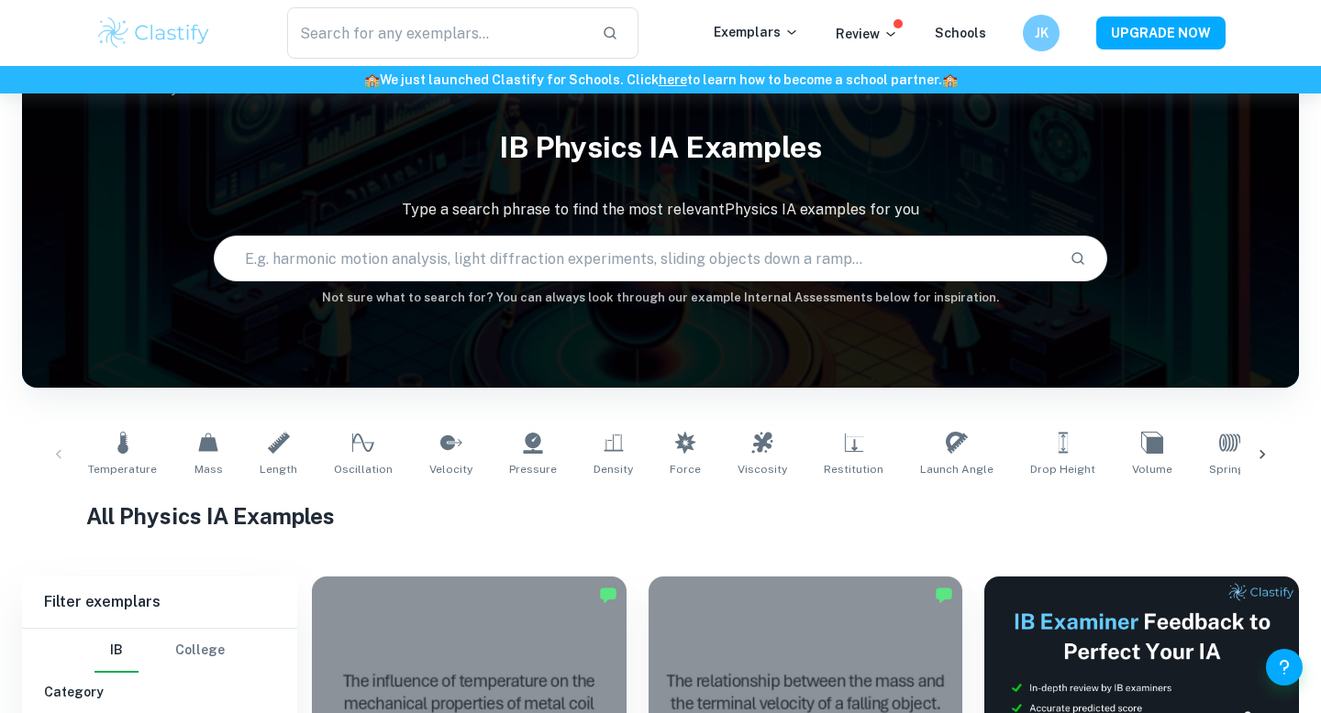 This screenshot has height=713, width=1321. What do you see at coordinates (762, 470) in the screenshot?
I see `span: Viscosity` at bounding box center [762, 470].